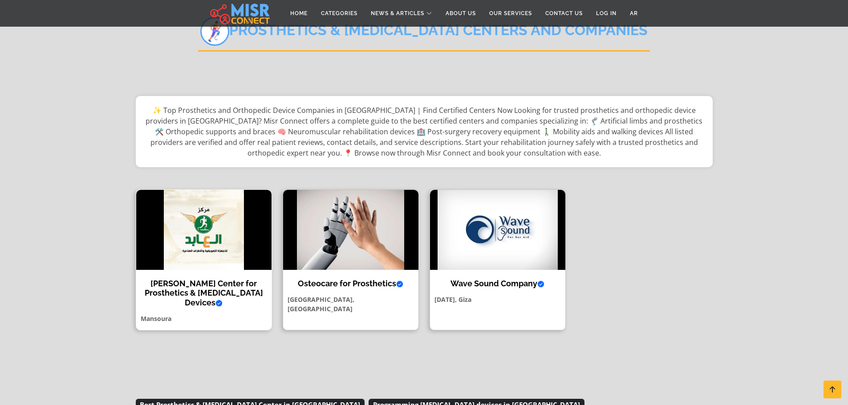 The image size is (848, 405). What do you see at coordinates (634, 13) in the screenshot?
I see `a: AR` at bounding box center [634, 13].